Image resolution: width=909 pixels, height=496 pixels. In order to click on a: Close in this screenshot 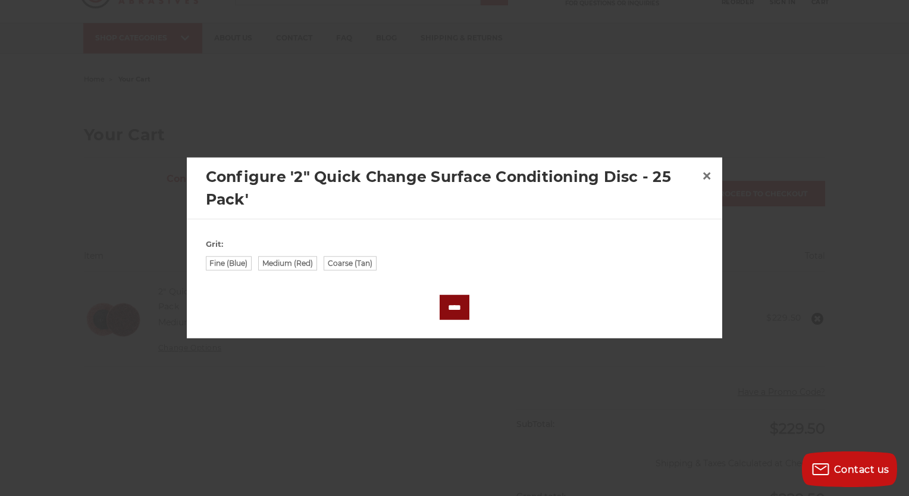, I will do `click(707, 176)`.